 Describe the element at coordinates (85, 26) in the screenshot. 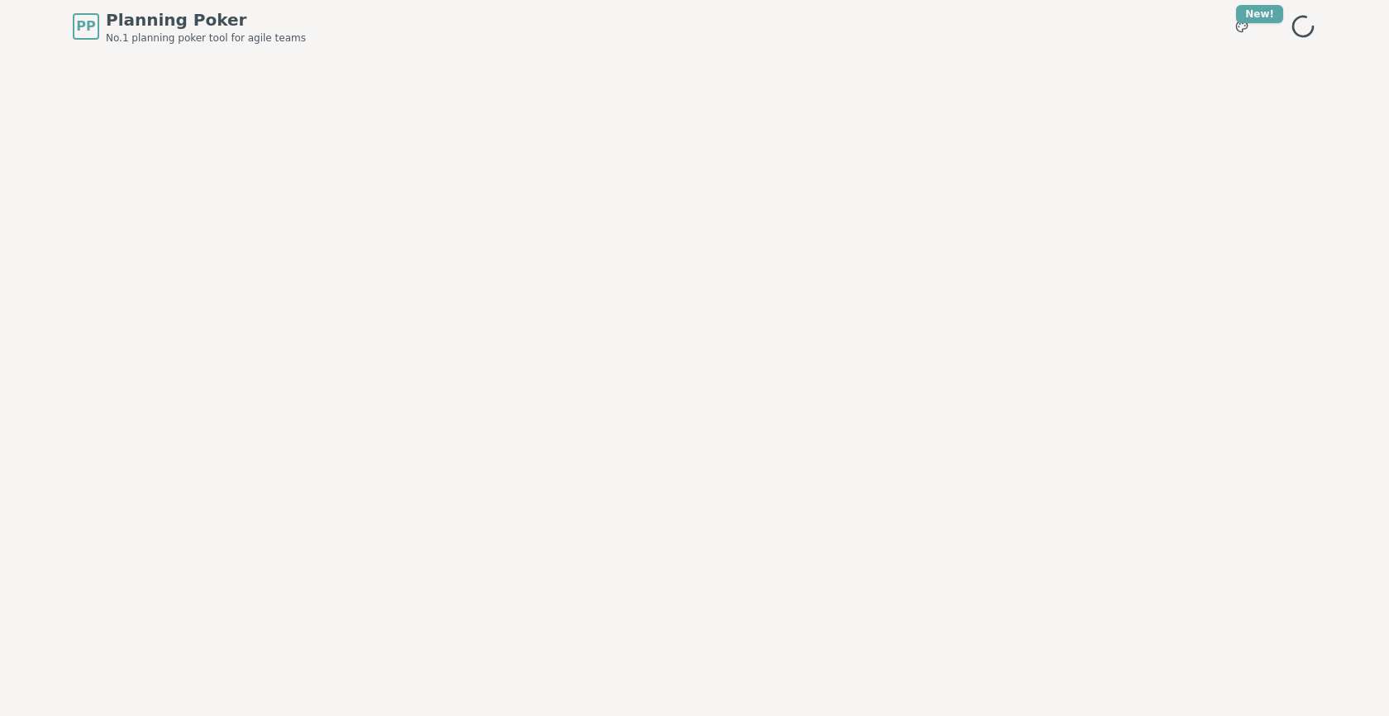

I see `span: PP` at that location.